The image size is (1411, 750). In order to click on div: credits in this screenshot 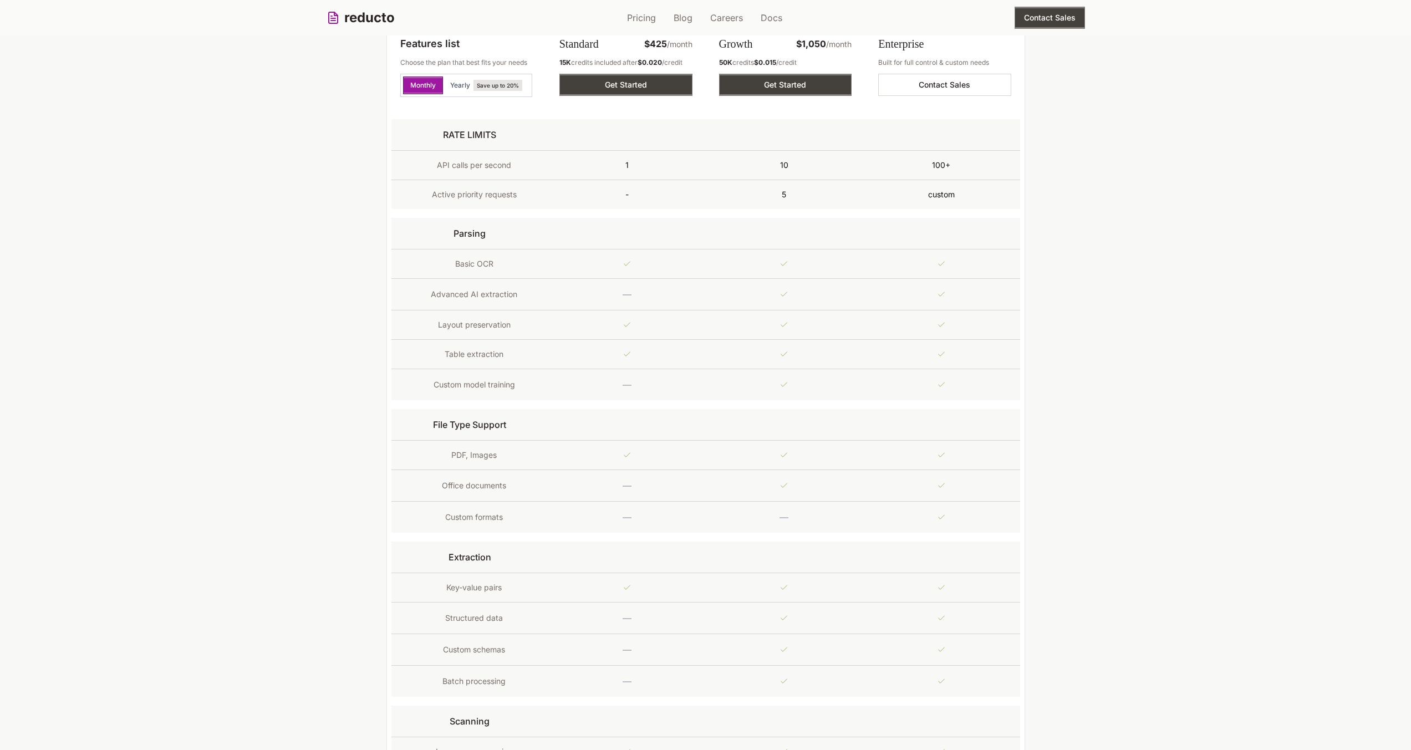, I will do `click(786, 63)`.